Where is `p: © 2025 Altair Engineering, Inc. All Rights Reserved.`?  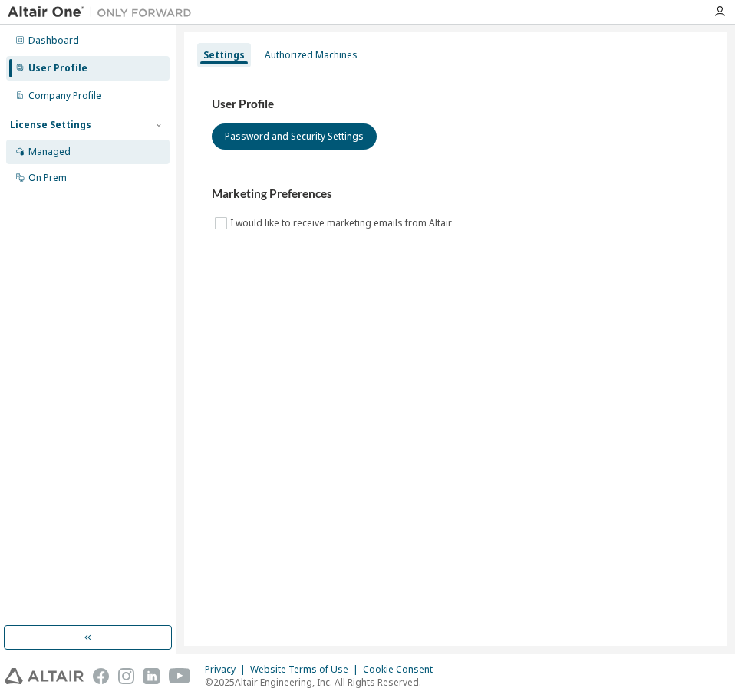
p: © 2025 Altair Engineering, Inc. All Rights Reserved. is located at coordinates (323, 682).